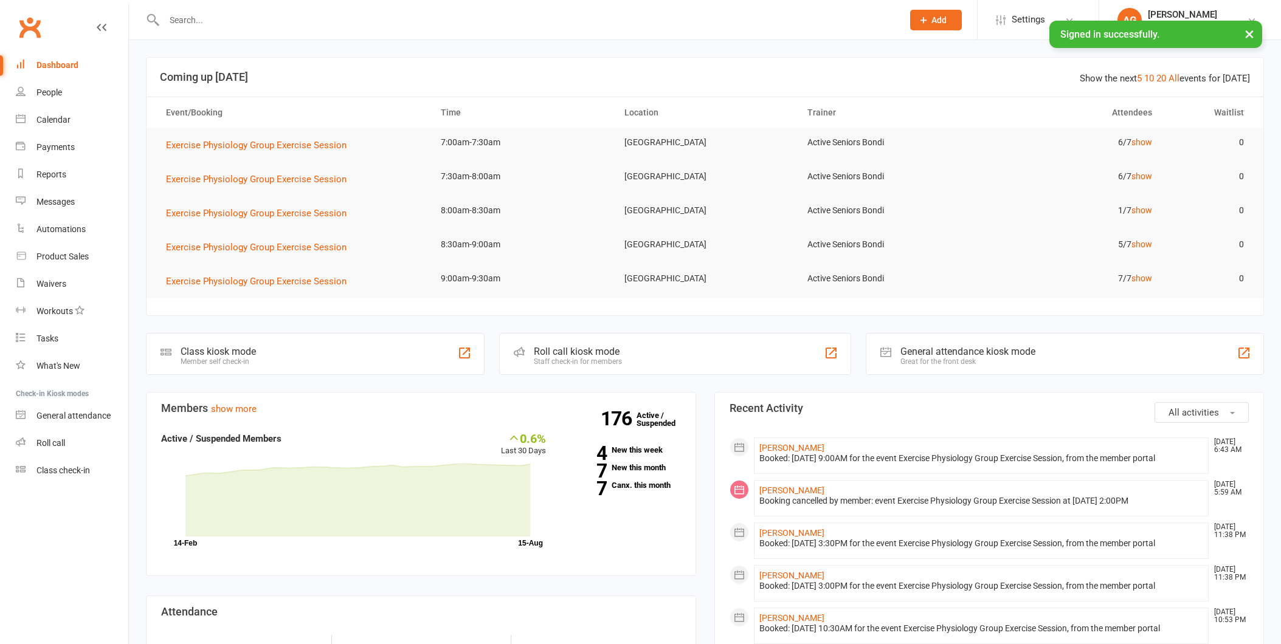  Describe the element at coordinates (622, 485) in the screenshot. I see `a: 7Canx. this month` at that location.